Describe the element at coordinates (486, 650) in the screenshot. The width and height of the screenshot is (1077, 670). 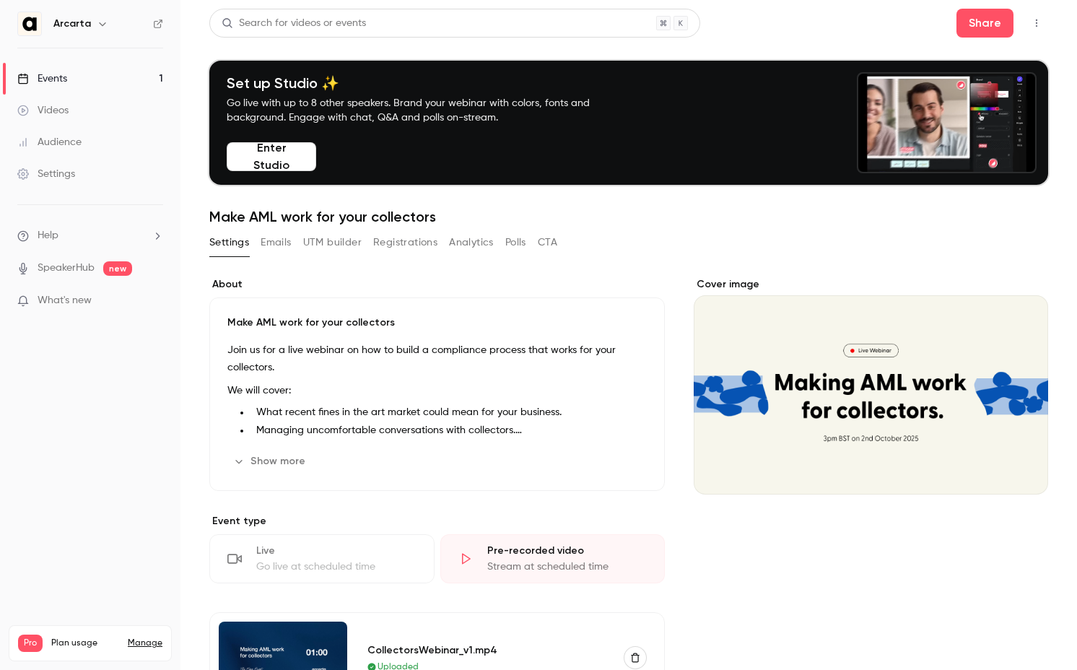
I see `div: CollectorsWebinar_v1.mp4` at that location.